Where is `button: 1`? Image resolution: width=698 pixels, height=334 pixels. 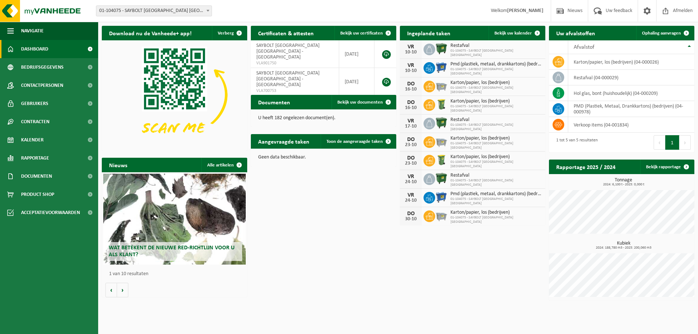
button: 1 is located at coordinates (672, 143).